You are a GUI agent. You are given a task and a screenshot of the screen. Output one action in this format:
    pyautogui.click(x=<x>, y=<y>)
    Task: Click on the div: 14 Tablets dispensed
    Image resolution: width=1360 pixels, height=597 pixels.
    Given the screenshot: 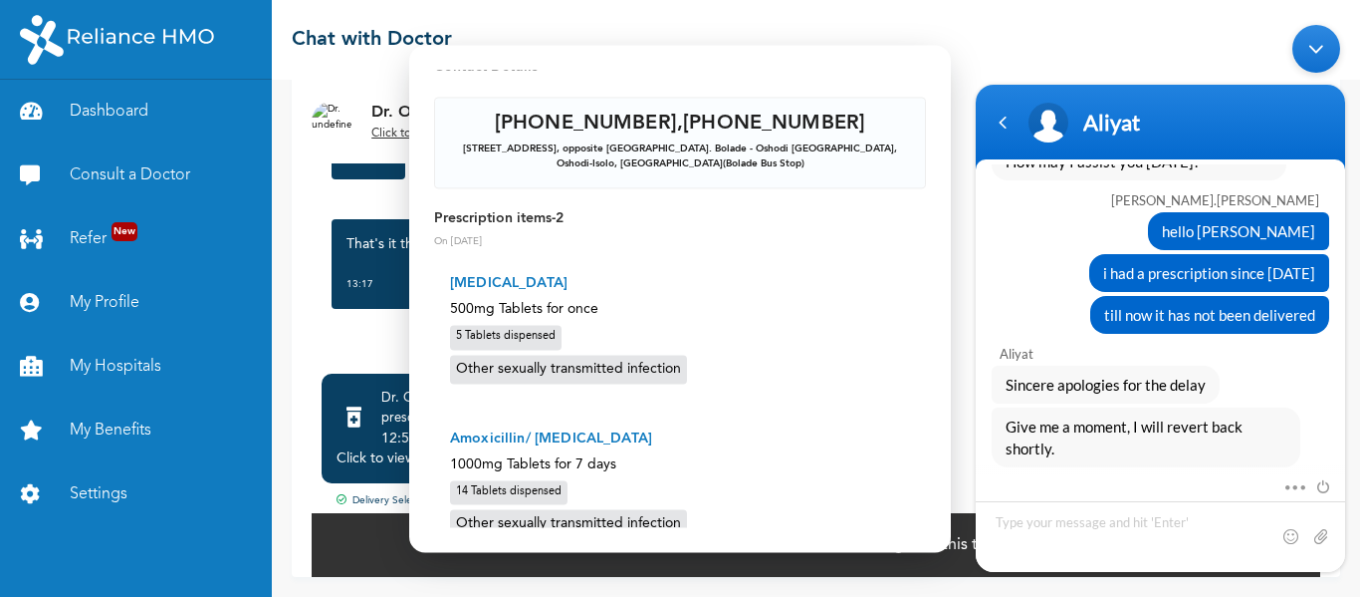 What is the action you would take?
    pyautogui.click(x=509, y=492)
    